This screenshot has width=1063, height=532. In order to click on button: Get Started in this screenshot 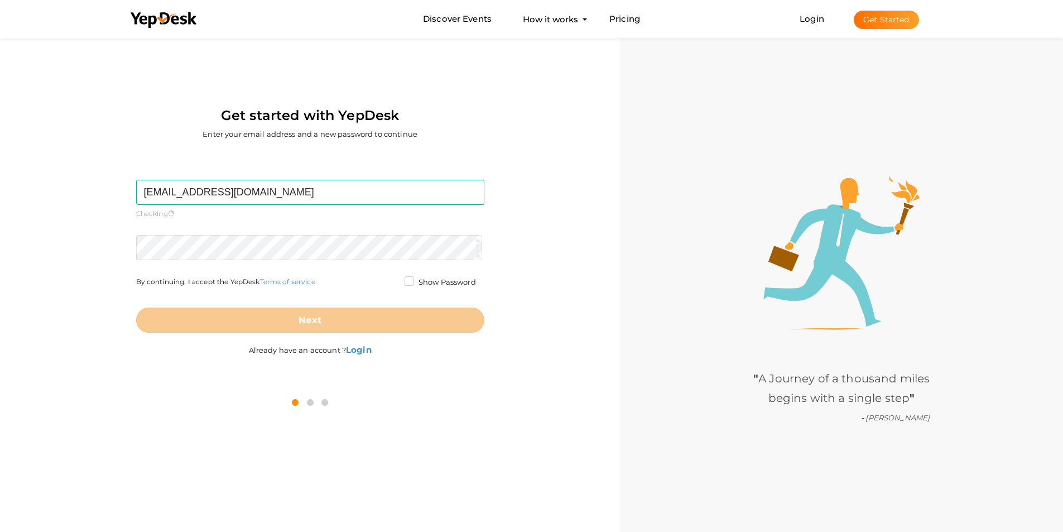, I will do `click(886, 20)`.